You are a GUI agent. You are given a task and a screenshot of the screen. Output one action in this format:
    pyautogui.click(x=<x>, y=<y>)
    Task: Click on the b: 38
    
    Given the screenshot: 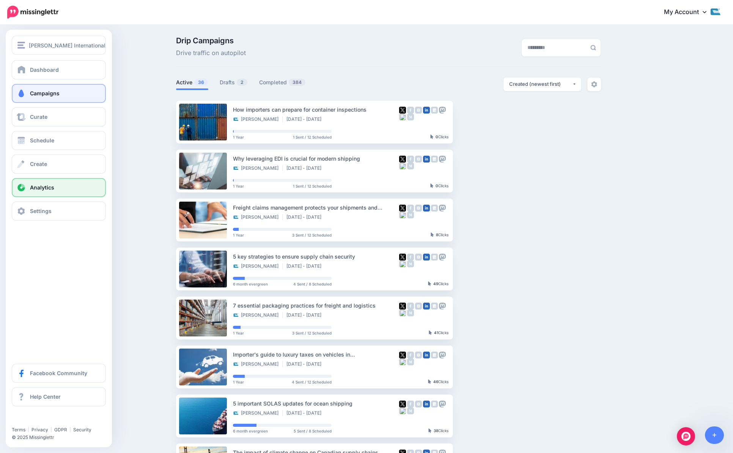 What is the action you would take?
    pyautogui.click(x=436, y=430)
    